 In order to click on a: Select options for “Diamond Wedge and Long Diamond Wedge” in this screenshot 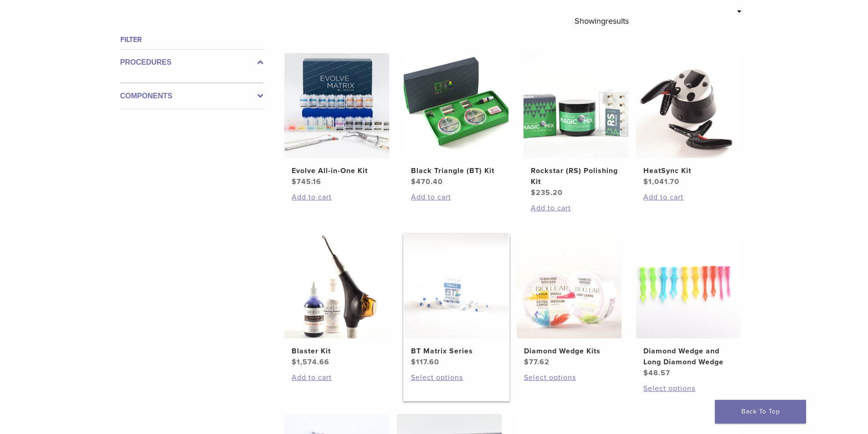, I will do `click(689, 389)`.